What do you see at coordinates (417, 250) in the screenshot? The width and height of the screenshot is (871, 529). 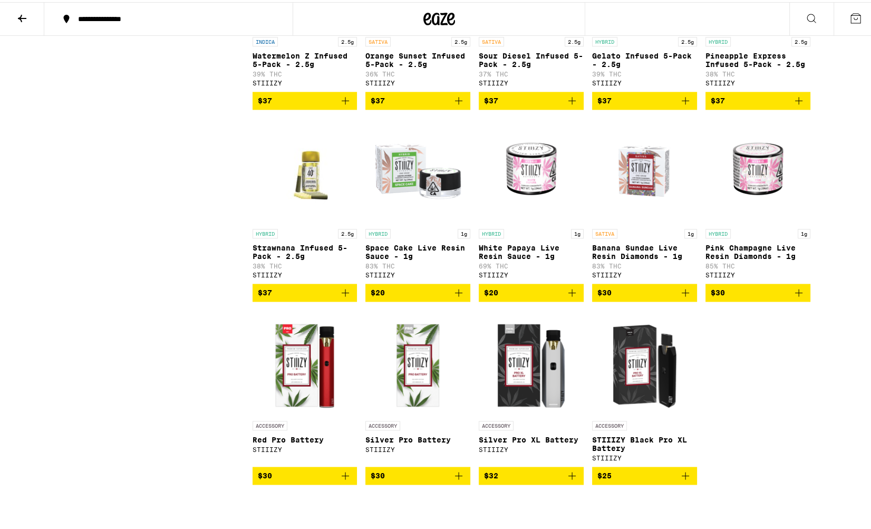 I see `p: Space Cake Live Resin Sauce - 1g` at bounding box center [417, 250].